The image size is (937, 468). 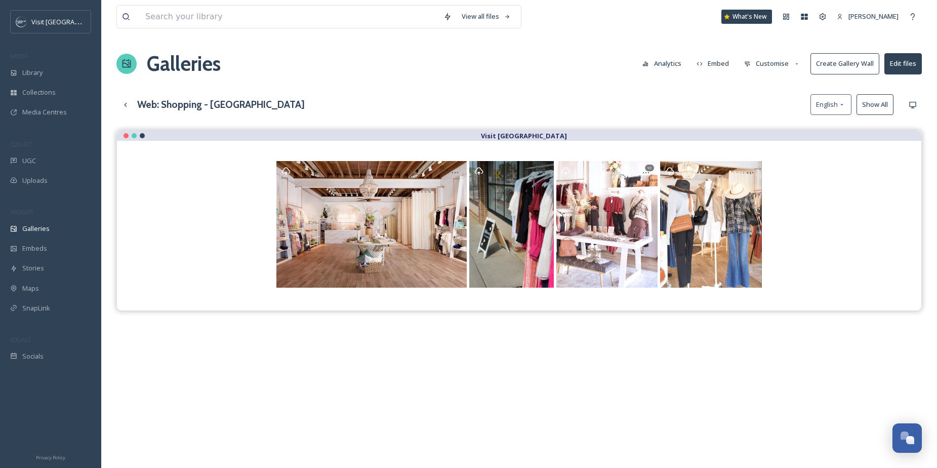 What do you see at coordinates (33, 268) in the screenshot?
I see `span: Stories` at bounding box center [33, 268].